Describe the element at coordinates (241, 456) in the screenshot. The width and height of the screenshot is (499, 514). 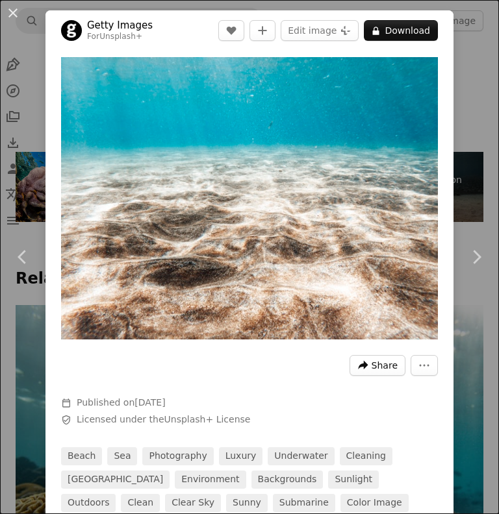
I see `a: luxury` at that location.